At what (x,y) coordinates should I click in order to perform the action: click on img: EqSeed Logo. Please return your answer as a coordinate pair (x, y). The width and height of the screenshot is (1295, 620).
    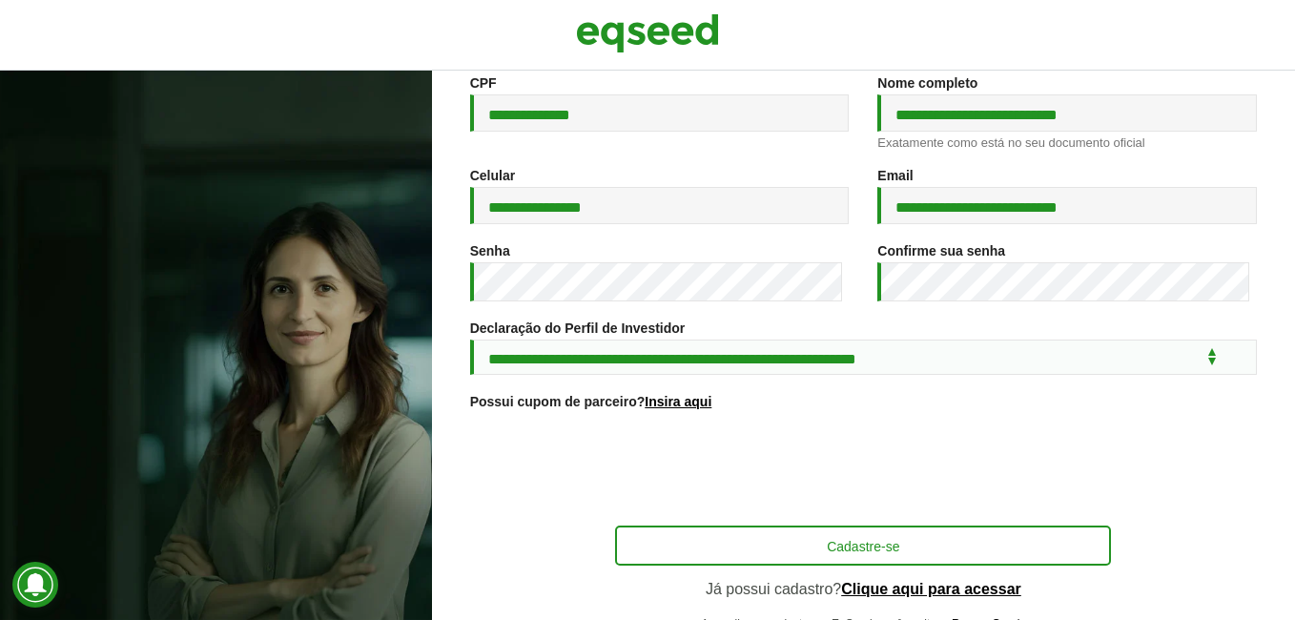
    Looking at the image, I should click on (647, 33).